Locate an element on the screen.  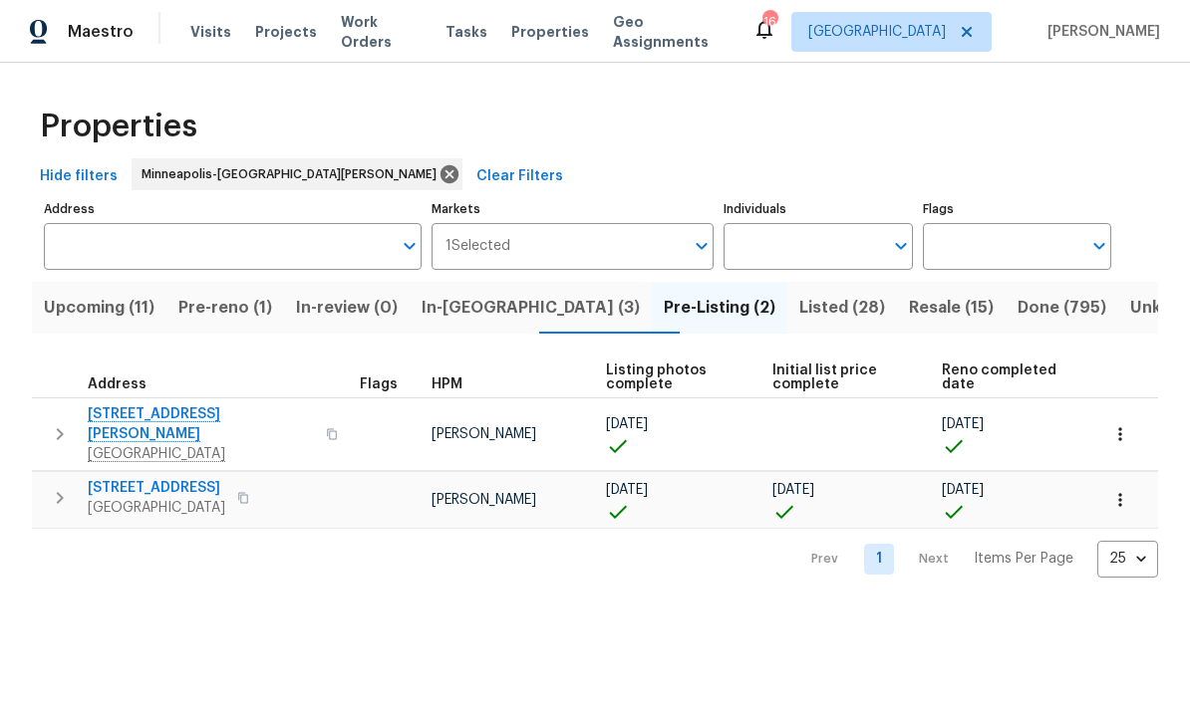
button: Clear Filters is located at coordinates (519, 176).